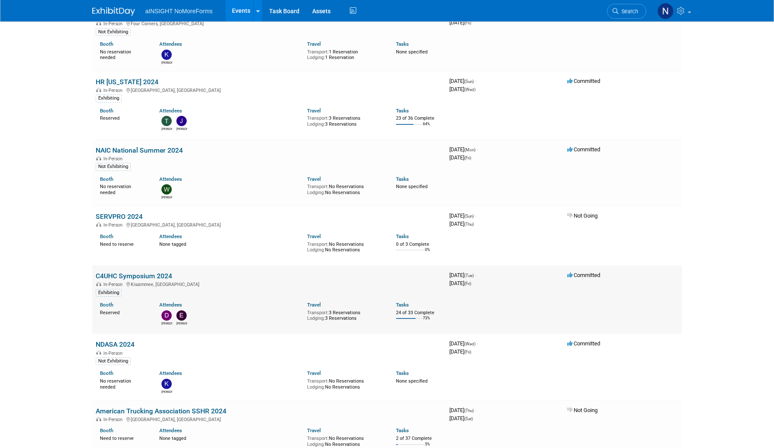  I want to click on img: Jay Holland, so click(182, 121).